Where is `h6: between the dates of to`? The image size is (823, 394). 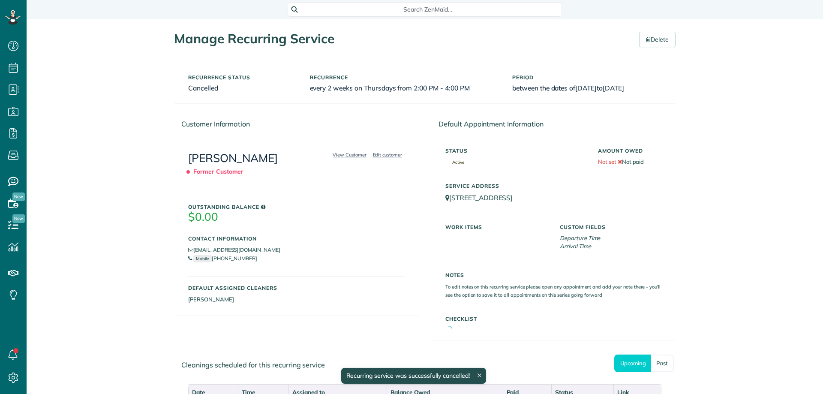
h6: between the dates of to is located at coordinates (587, 88).